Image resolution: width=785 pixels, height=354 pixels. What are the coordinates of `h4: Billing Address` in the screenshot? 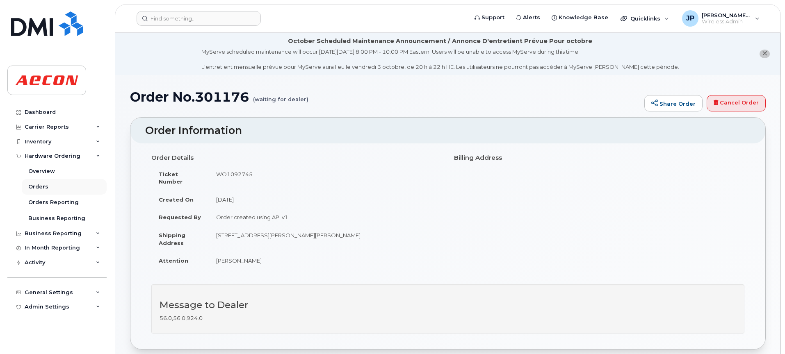 It's located at (599, 158).